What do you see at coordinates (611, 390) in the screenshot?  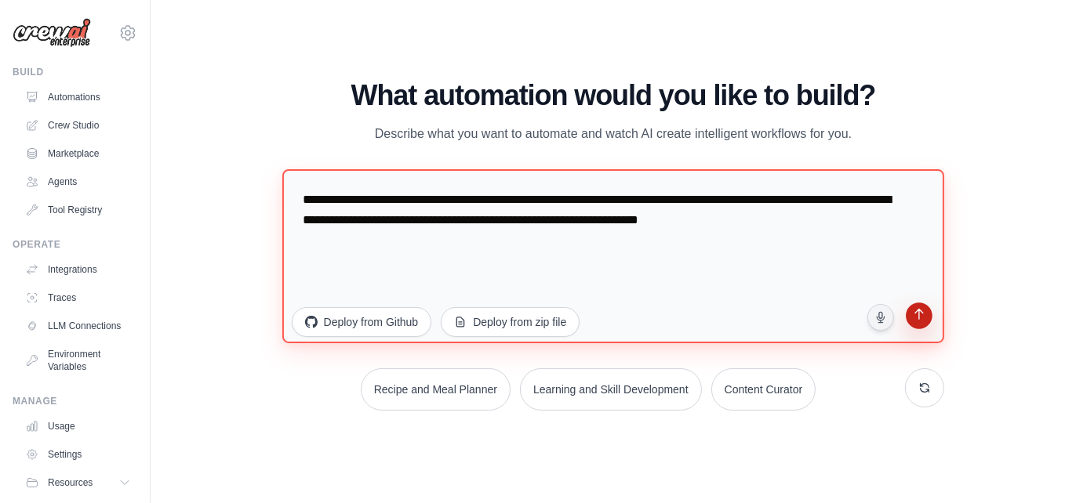 I see `button: Learning and Skill Development` at bounding box center [611, 390].